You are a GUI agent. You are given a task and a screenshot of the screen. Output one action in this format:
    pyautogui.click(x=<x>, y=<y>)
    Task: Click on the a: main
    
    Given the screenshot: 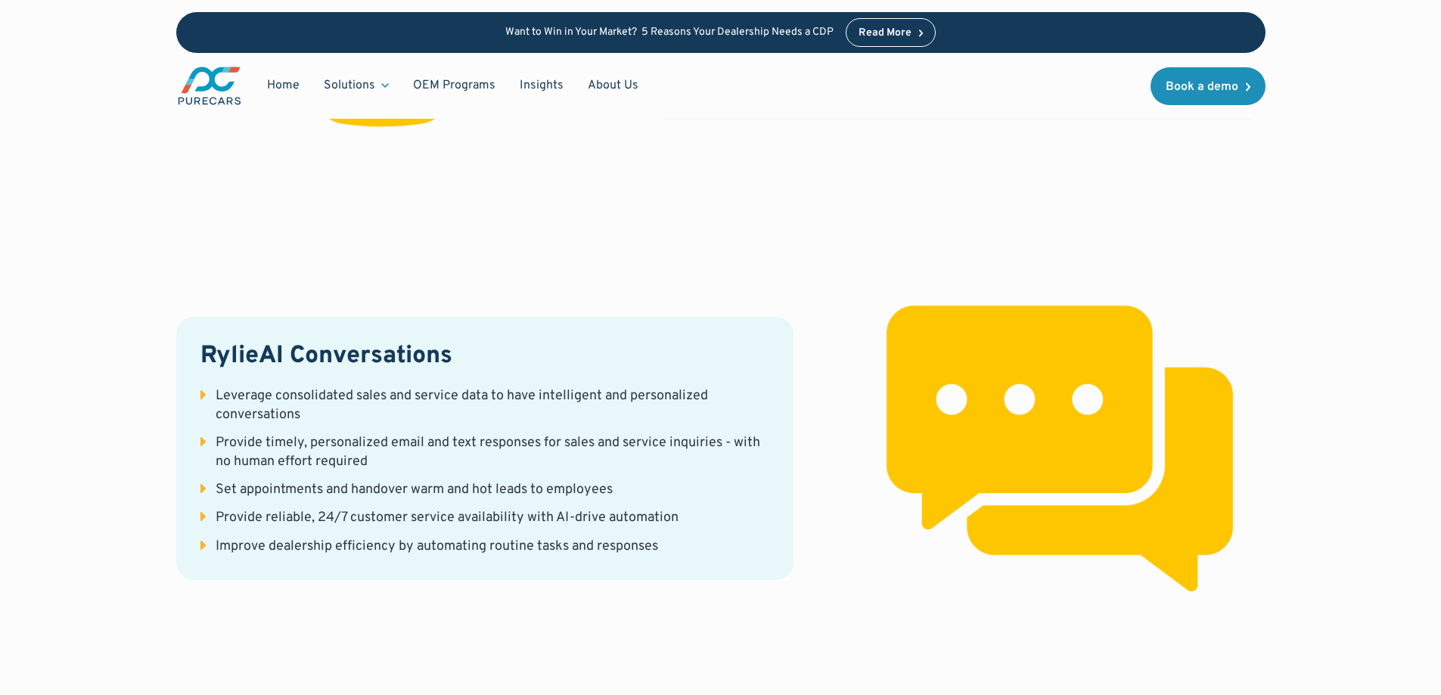 What is the action you would take?
    pyautogui.click(x=210, y=85)
    